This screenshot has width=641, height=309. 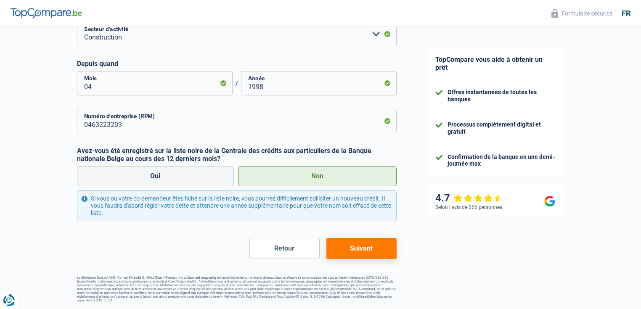 I want to click on div: Selon l’avis de 266 personnes, so click(x=469, y=207).